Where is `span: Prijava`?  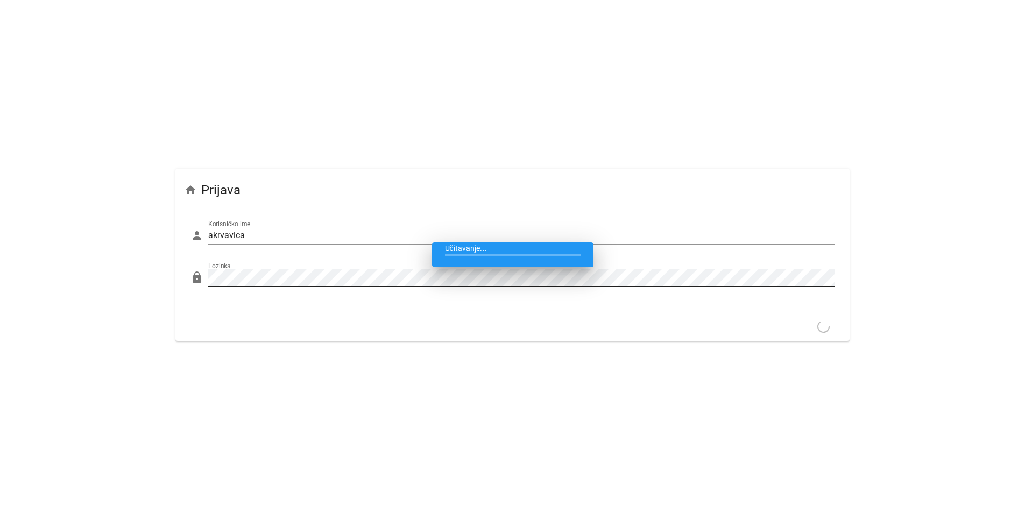 span: Prijava is located at coordinates (221, 190).